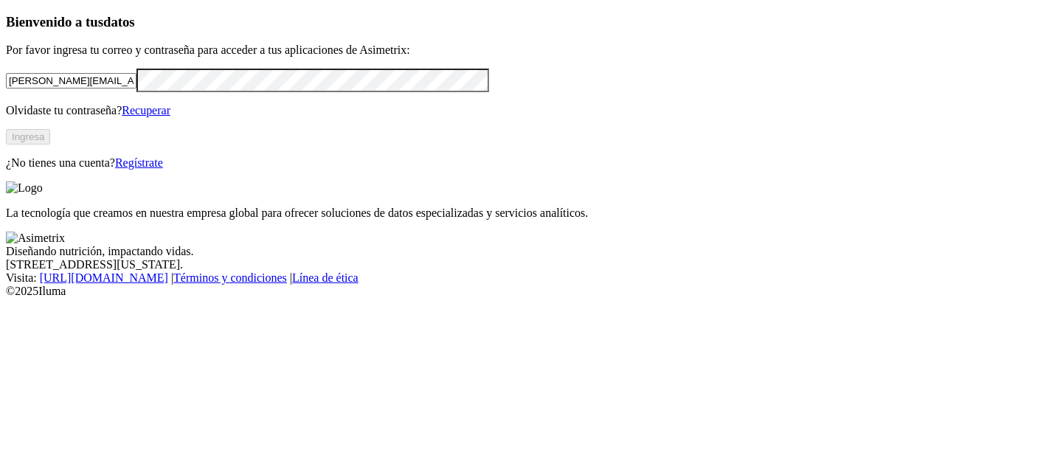  Describe the element at coordinates (524, 111) in the screenshot. I see `p: Olvidaste tu contraseña?` at that location.